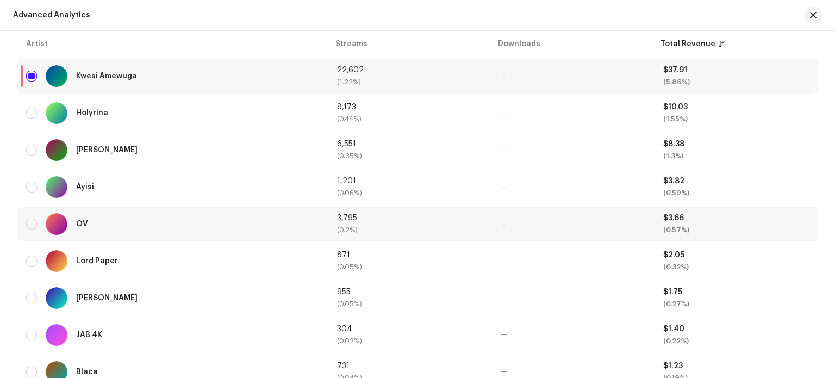 Image resolution: width=835 pixels, height=378 pixels. I want to click on div: (0.57%), so click(736, 230).